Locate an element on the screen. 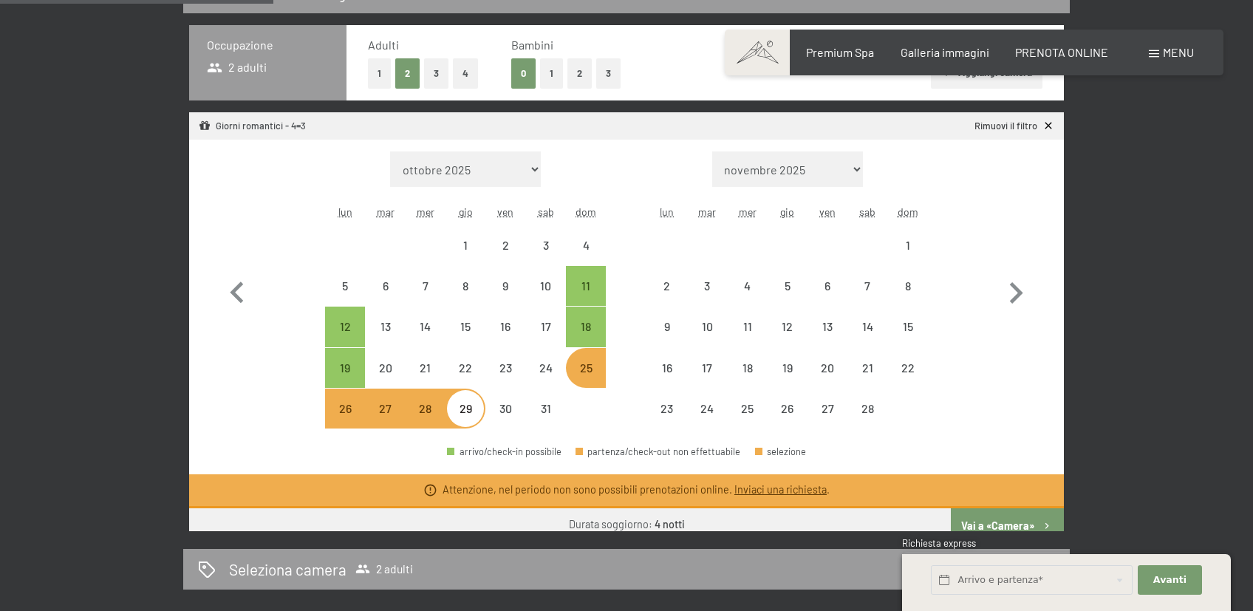 This screenshot has height=611, width=1253. button: 2 is located at coordinates (579, 73).